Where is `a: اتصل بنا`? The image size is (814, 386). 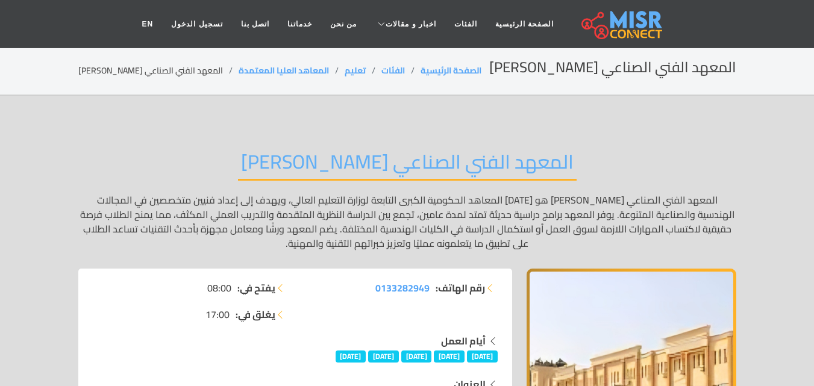
a: اتصل بنا is located at coordinates (255, 24).